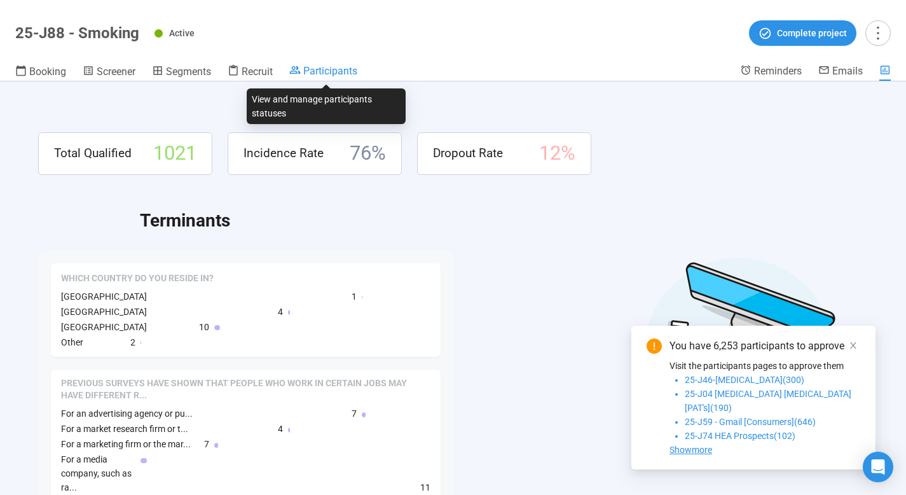 This screenshot has width=906, height=495. Describe the element at coordinates (503, 221) in the screenshot. I see `h2: Terminants` at that location.